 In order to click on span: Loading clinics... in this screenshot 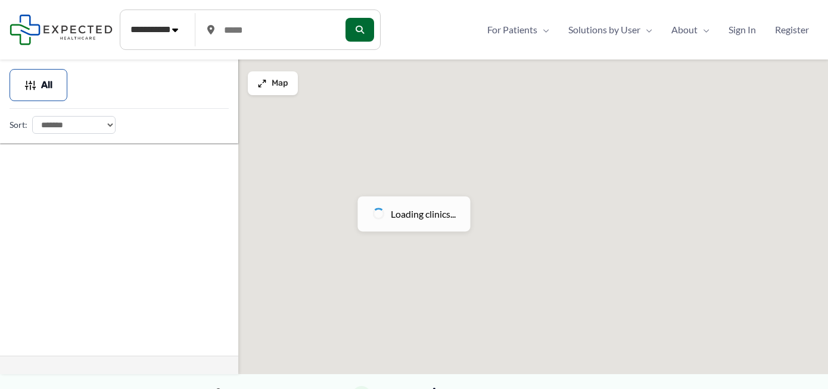, I will do `click(423, 214)`.